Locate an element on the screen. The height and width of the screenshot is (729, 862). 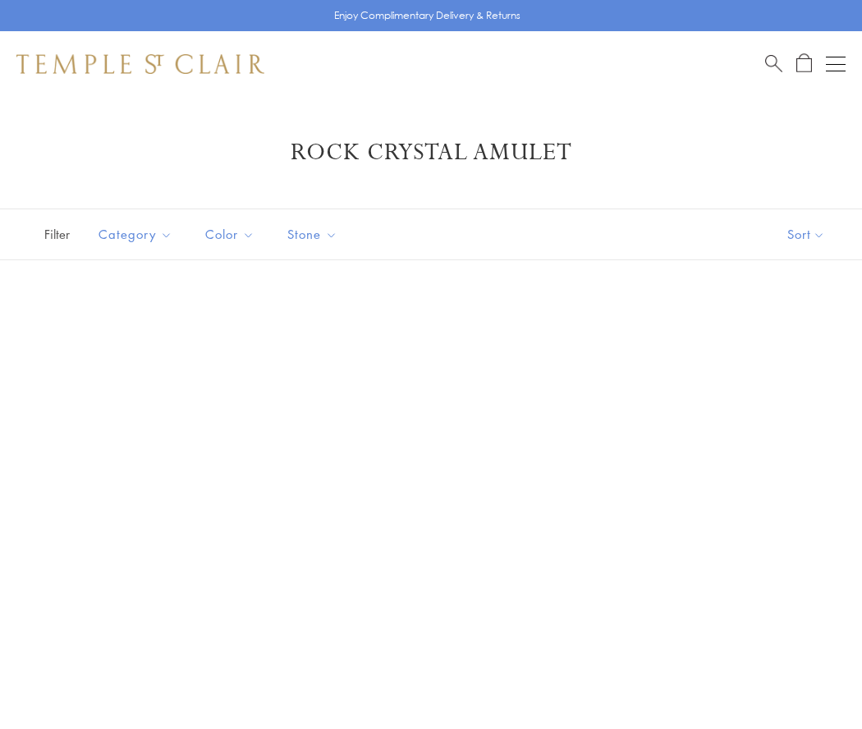
img: Temple St. Clair is located at coordinates (140, 64).